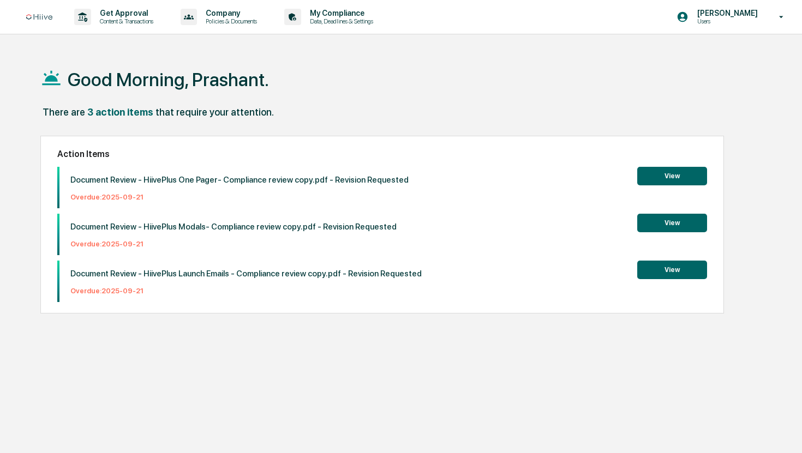 The height and width of the screenshot is (453, 802). What do you see at coordinates (64, 112) in the screenshot?
I see `div: There are` at bounding box center [64, 112].